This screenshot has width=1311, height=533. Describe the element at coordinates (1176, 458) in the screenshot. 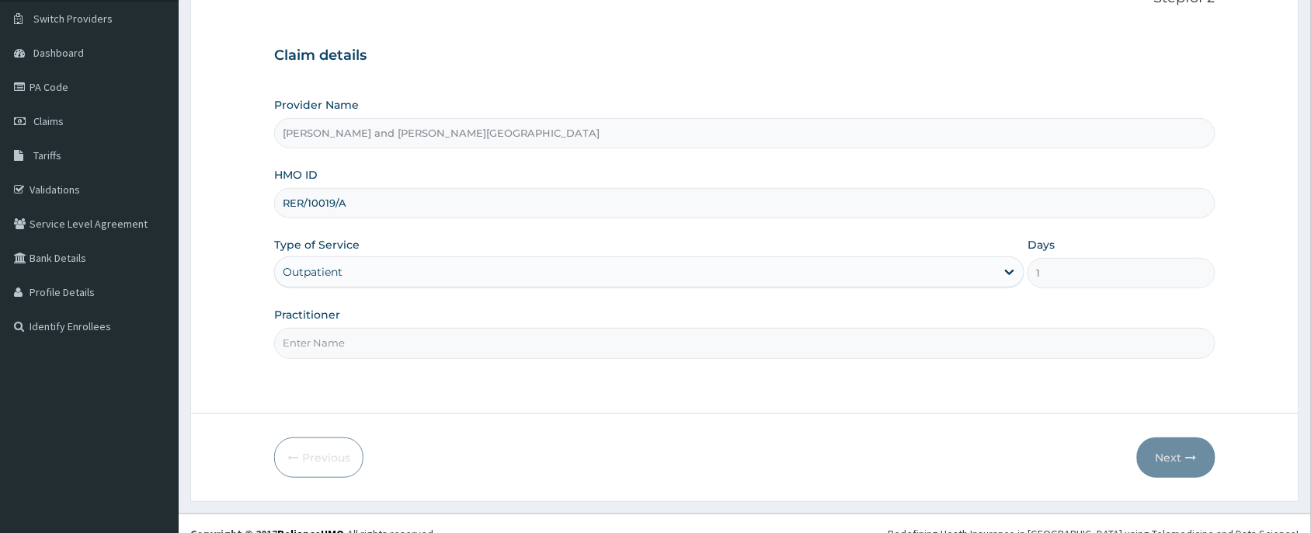

I see `button: Next` at that location.